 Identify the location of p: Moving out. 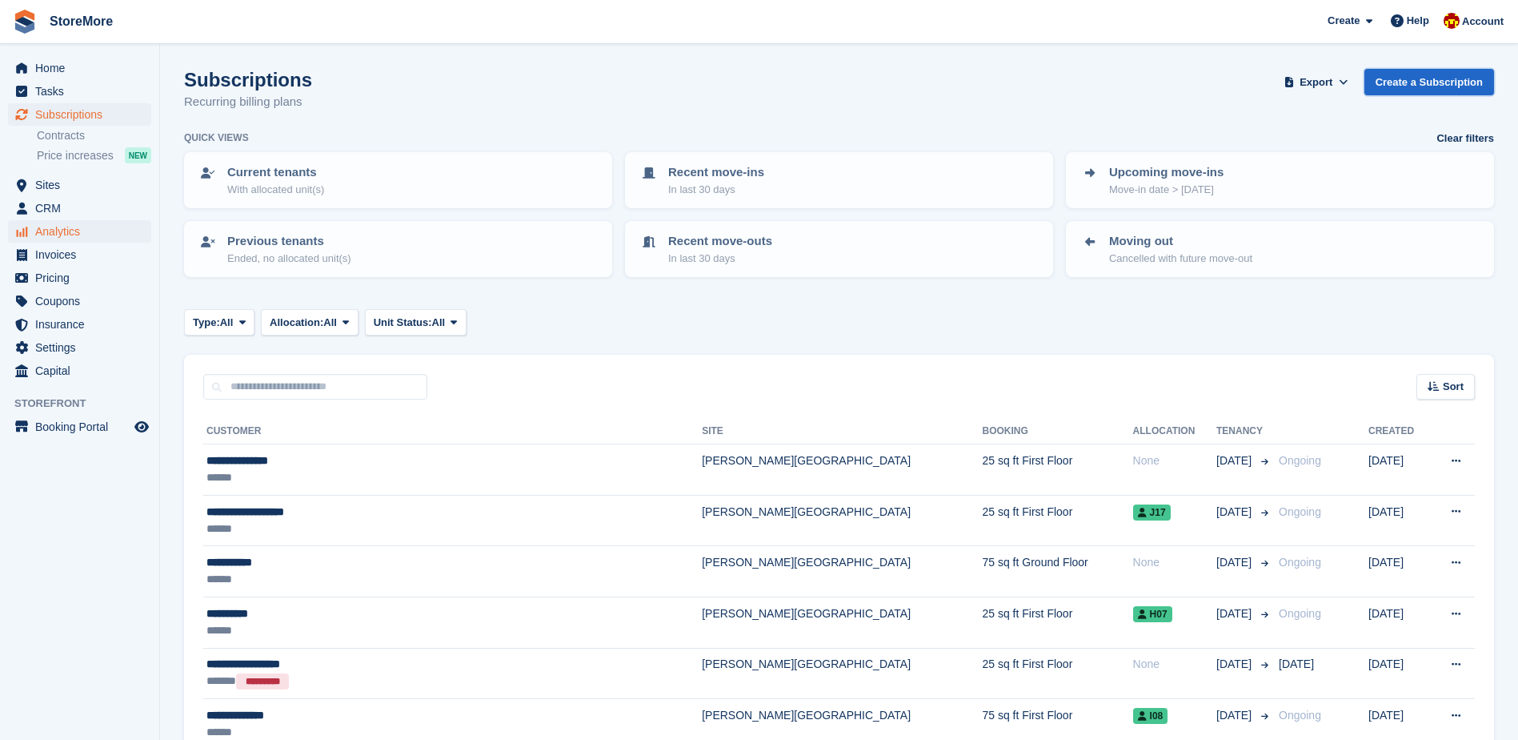
(1180, 241).